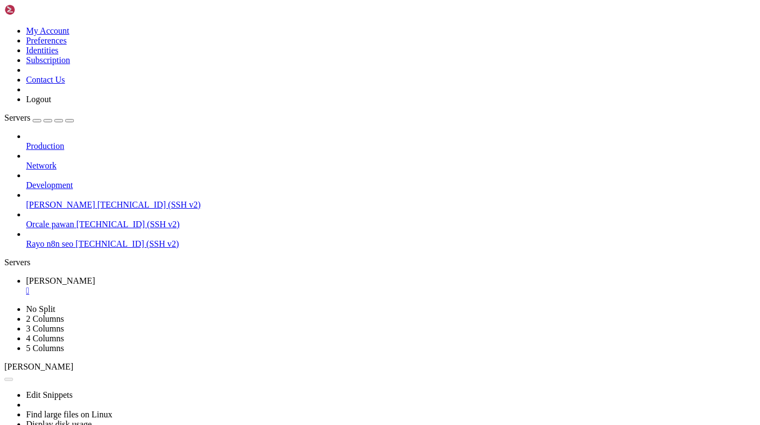 This screenshot has height=425, width=760. What do you see at coordinates (45, 347) in the screenshot?
I see `a: 5 Columns` at bounding box center [45, 347].